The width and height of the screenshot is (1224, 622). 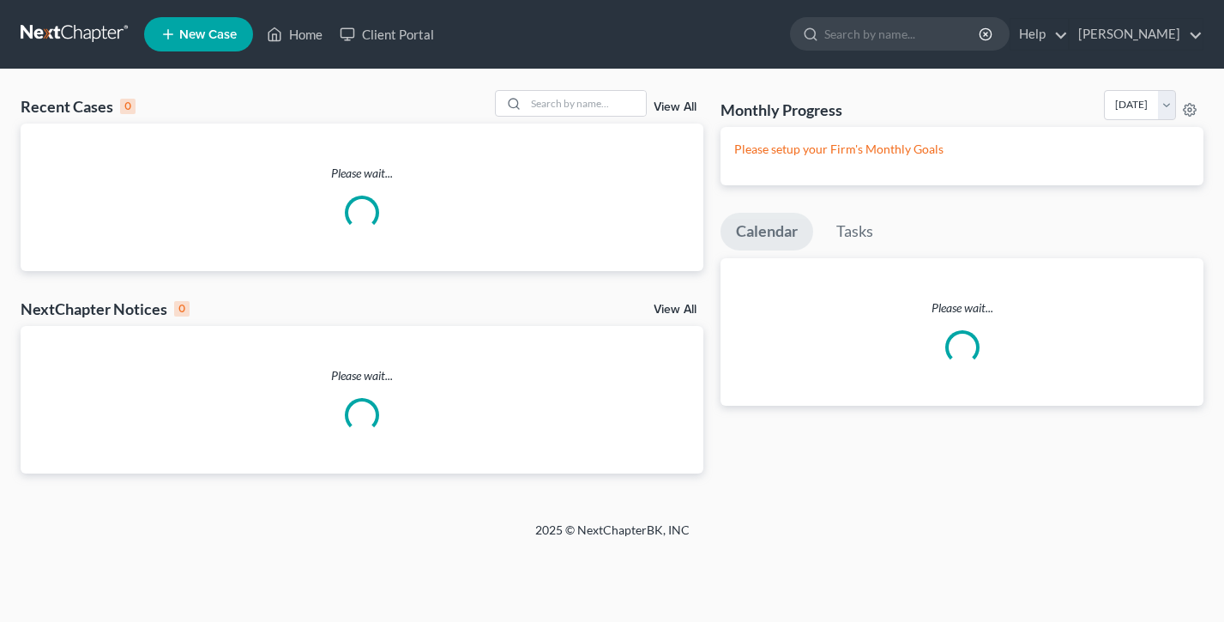 I want to click on div: 2025 © NextChapterBK, INC, so click(x=612, y=537).